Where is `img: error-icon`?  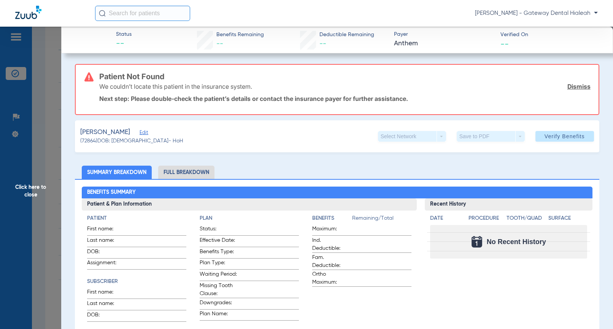
img: error-icon is located at coordinates (89, 77).